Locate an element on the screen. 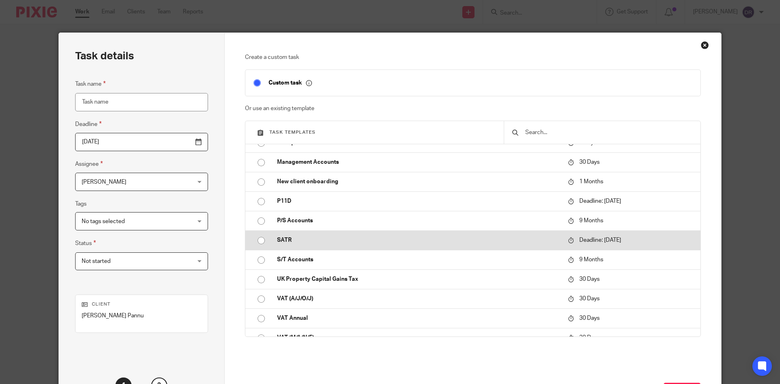  p: VAT (A/J/O/J) is located at coordinates (418, 299).